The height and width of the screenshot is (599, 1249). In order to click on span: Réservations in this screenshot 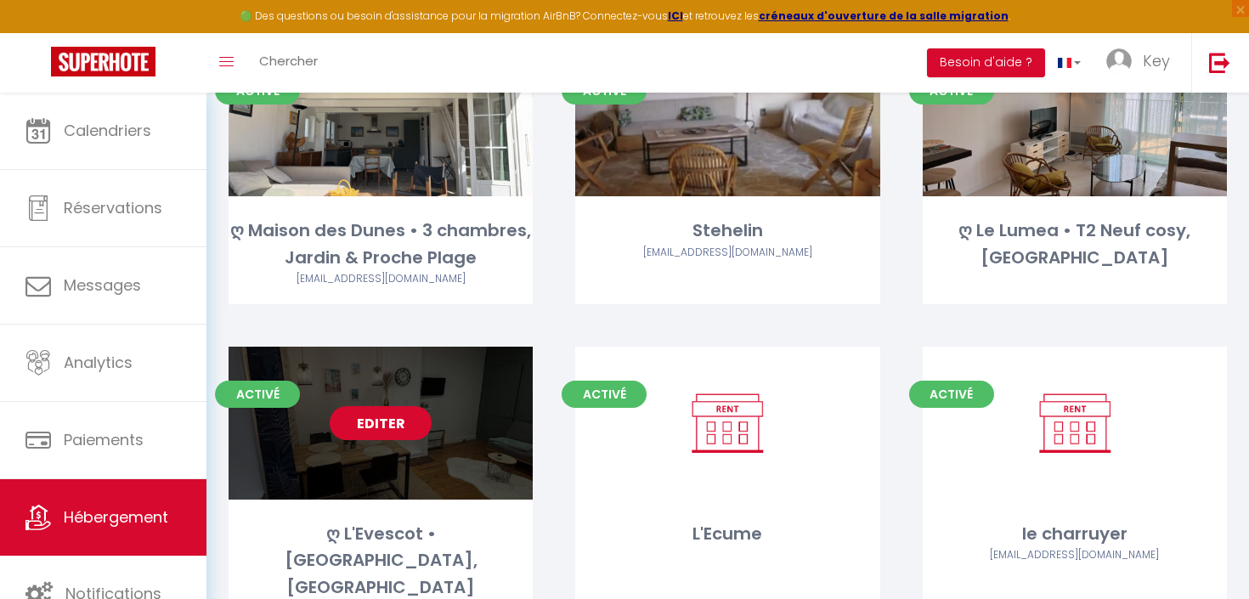, I will do `click(113, 207)`.